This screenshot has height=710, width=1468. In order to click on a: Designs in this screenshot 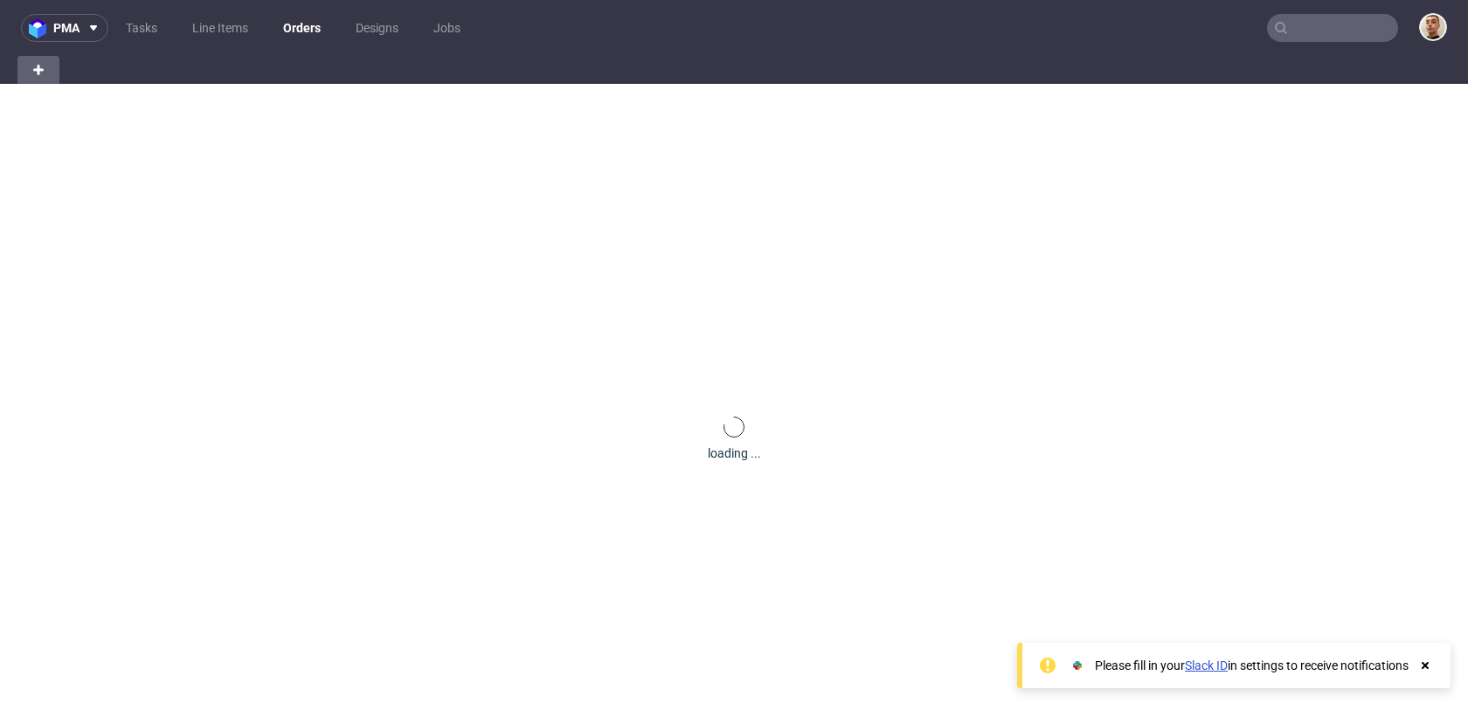, I will do `click(377, 28)`.